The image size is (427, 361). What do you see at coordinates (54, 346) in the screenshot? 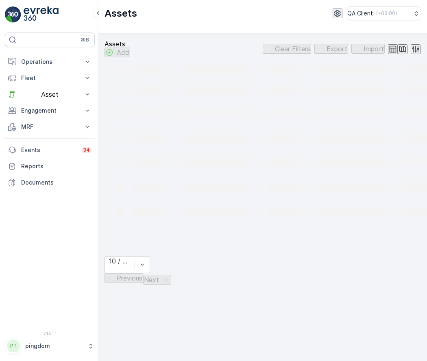
I see `p: pingdom` at bounding box center [54, 346].